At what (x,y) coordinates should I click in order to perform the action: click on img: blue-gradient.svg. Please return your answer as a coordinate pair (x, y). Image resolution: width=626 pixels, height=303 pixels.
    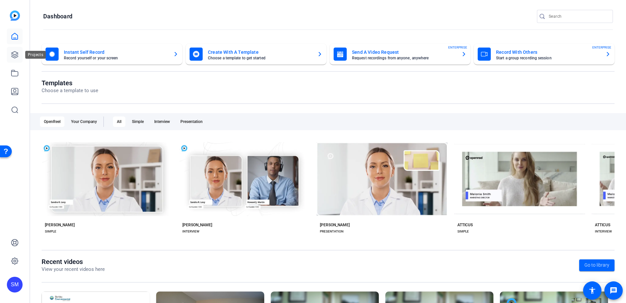
    Looking at the image, I should click on (15, 15).